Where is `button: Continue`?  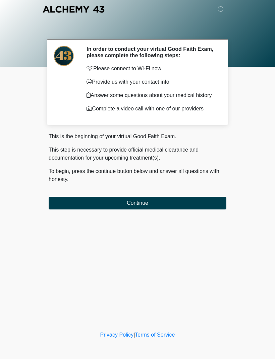
button: Continue is located at coordinates (137, 203).